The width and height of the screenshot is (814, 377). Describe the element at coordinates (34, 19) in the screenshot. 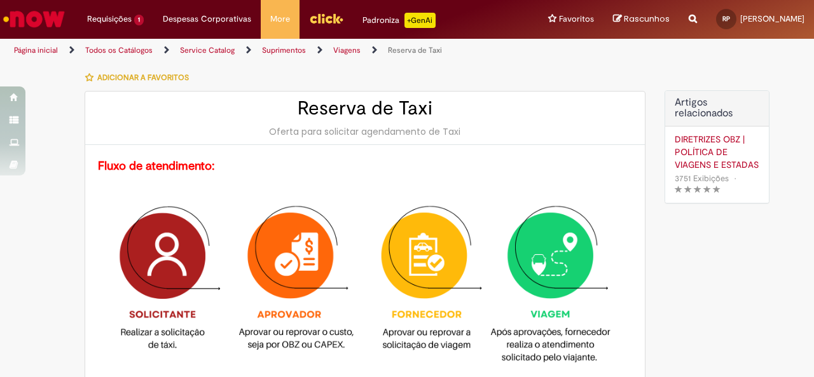

I see `img: ServiceNow` at that location.